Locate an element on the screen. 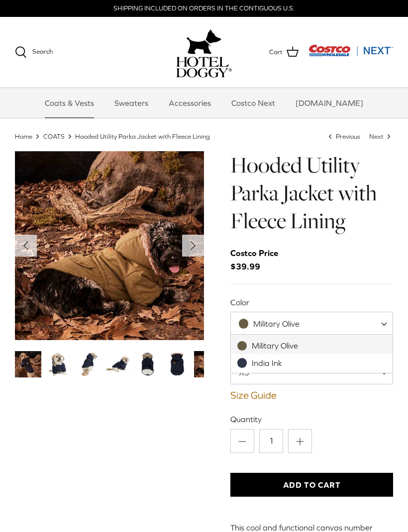  div: Costco Price is located at coordinates (254, 253).